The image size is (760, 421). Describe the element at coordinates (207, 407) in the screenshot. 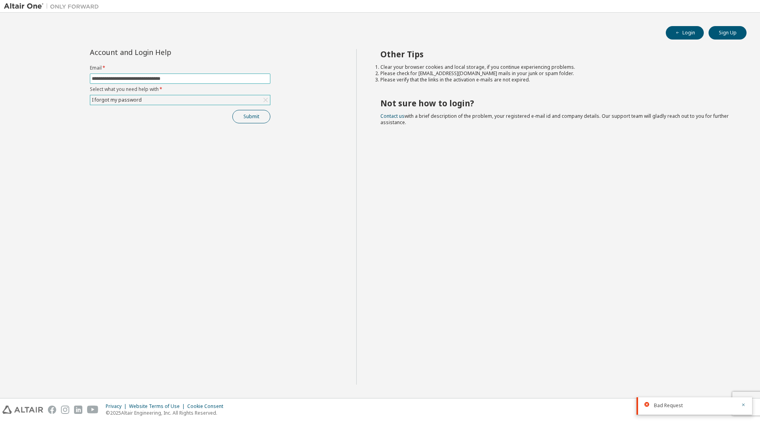

I see `div: Cookie Consent` at that location.